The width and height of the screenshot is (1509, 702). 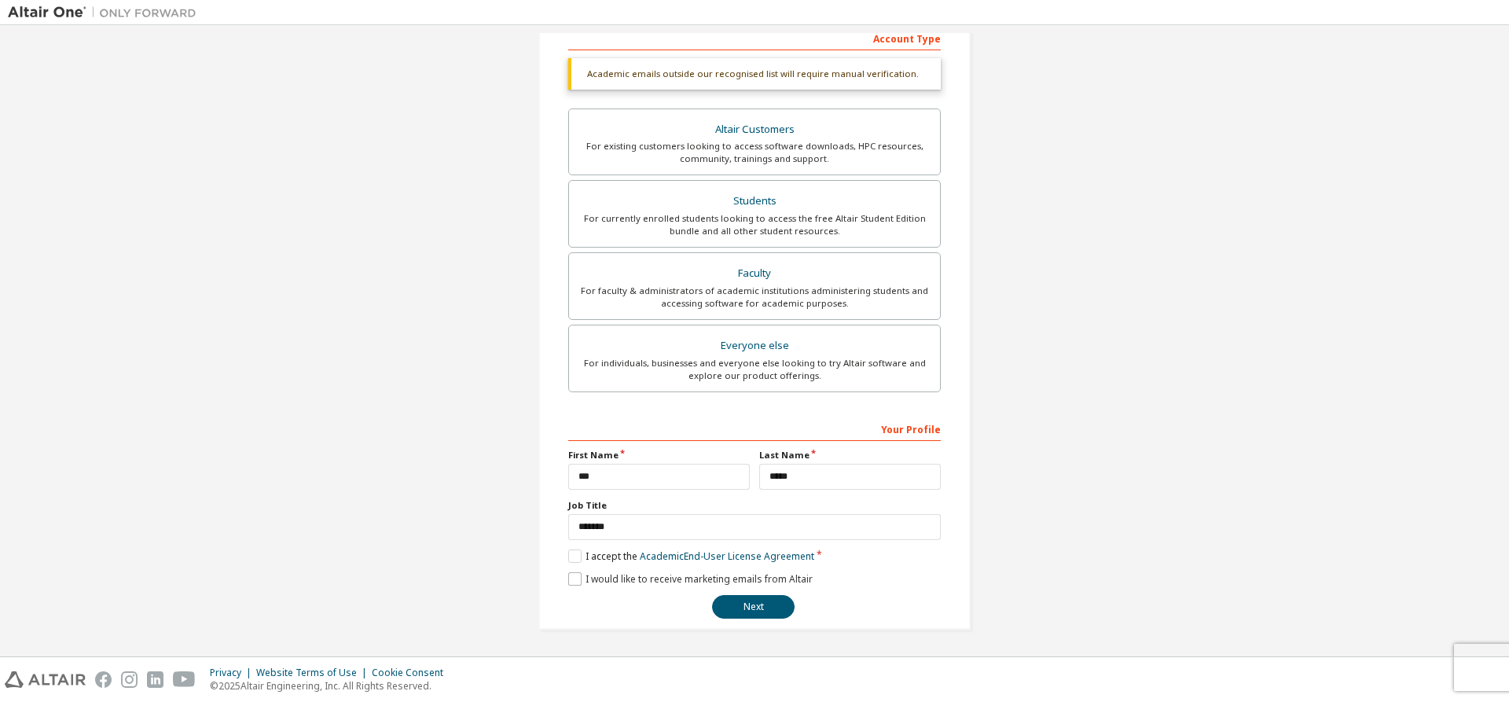 What do you see at coordinates (850, 455) in the screenshot?
I see `label: Last Name` at bounding box center [850, 455].